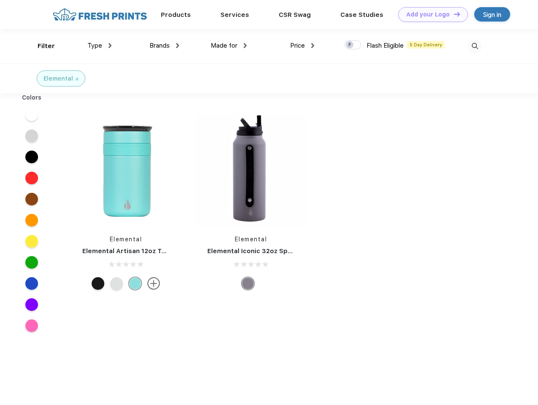 The height and width of the screenshot is (405, 538). Describe the element at coordinates (274, 251) in the screenshot. I see `a: Elemental Iconic 32oz Sport Water Bottle` at that location.